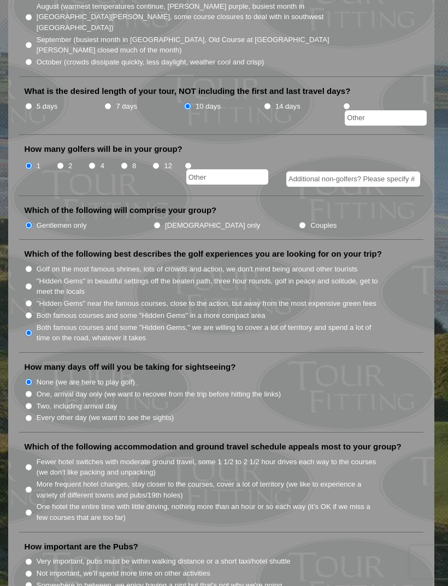 The height and width of the screenshot is (586, 448). I want to click on label: One, arrival day only (we want to recover from the trip before hitting the links), so click(158, 394).